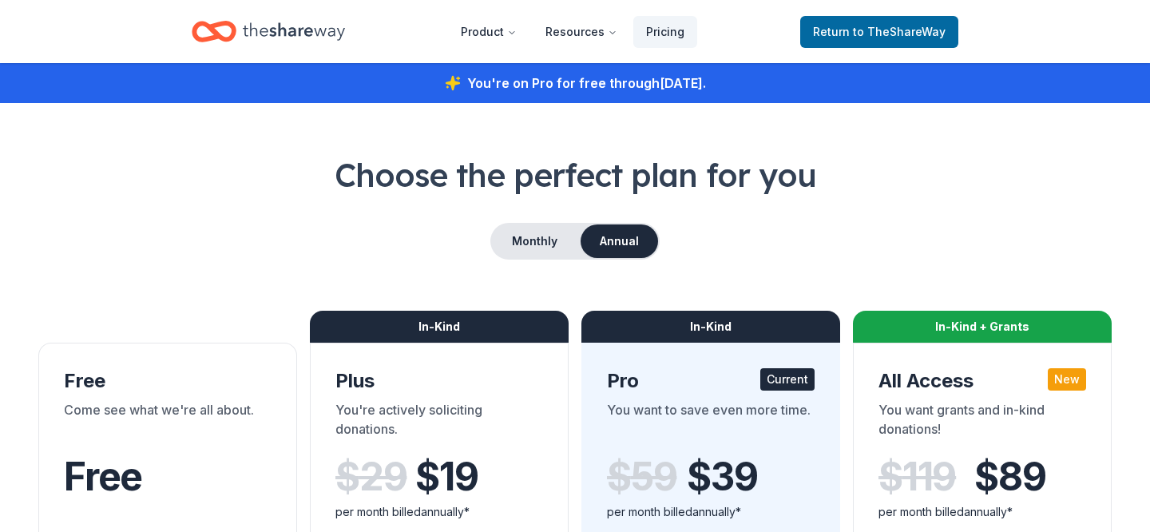 This screenshot has height=532, width=1150. Describe the element at coordinates (268, 31) in the screenshot. I see `a: Home` at that location.